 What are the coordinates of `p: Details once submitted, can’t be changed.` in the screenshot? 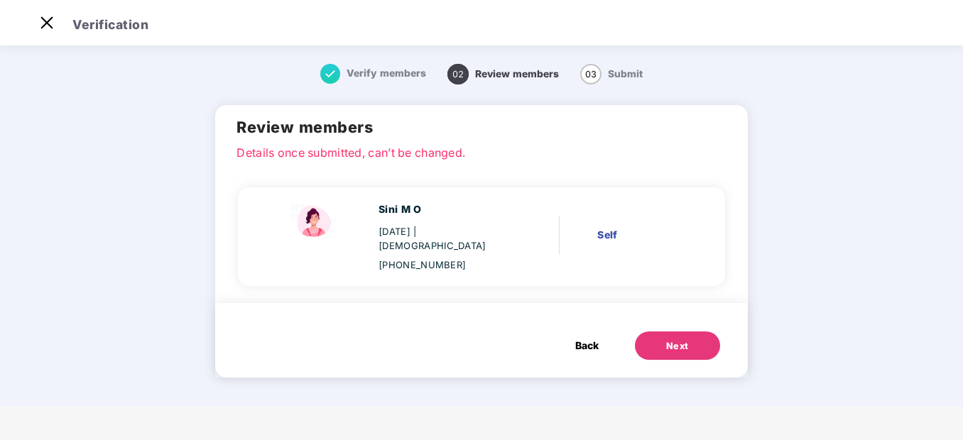 It's located at (481, 151).